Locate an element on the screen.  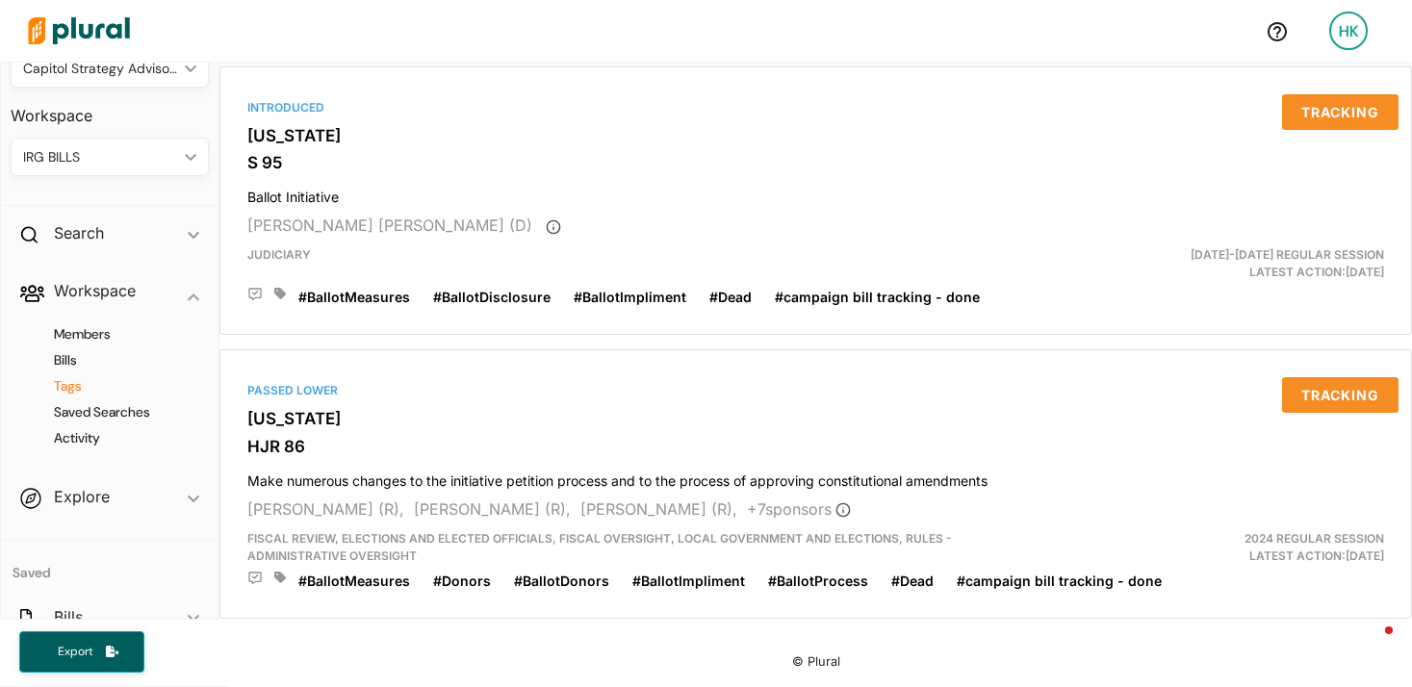
h4: Ballot Initiative is located at coordinates (815, 192).